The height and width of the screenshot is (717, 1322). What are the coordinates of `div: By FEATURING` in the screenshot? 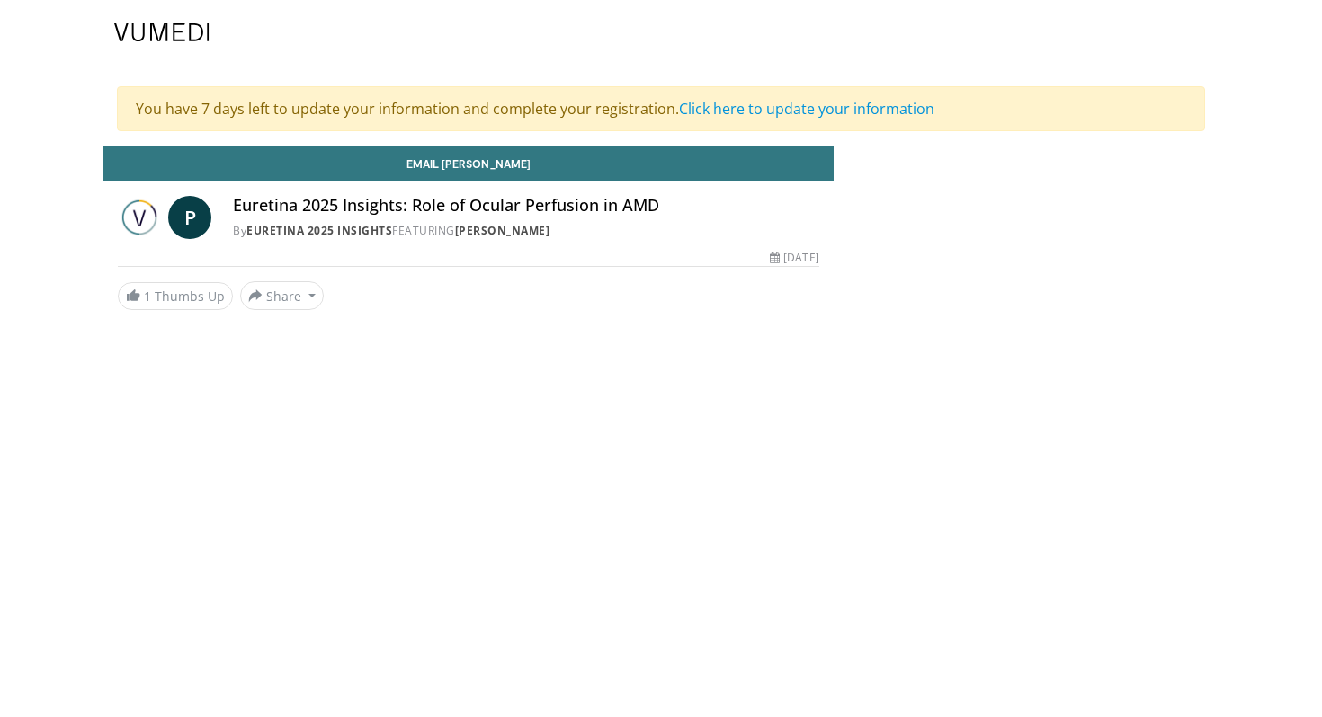 It's located at (526, 231).